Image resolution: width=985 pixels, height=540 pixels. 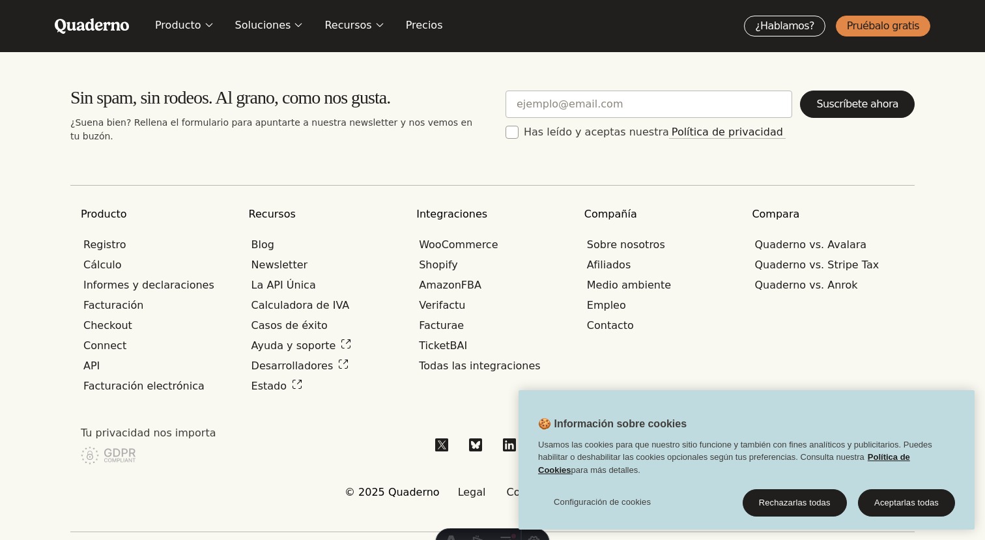 I want to click on input: ejemplo@email.com, so click(x=649, y=104).